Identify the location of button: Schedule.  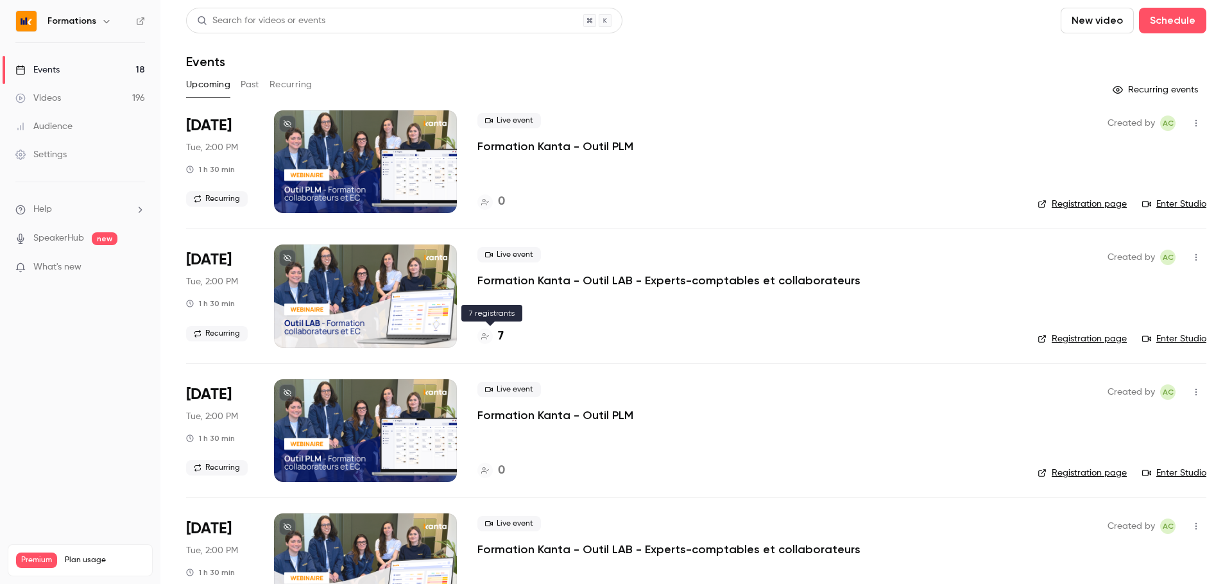
(1172, 21).